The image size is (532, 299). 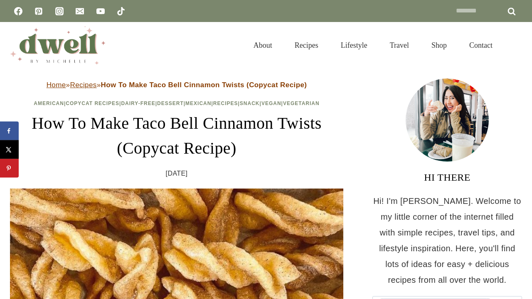 What do you see at coordinates (80, 11) in the screenshot?
I see `a: Email` at bounding box center [80, 11].